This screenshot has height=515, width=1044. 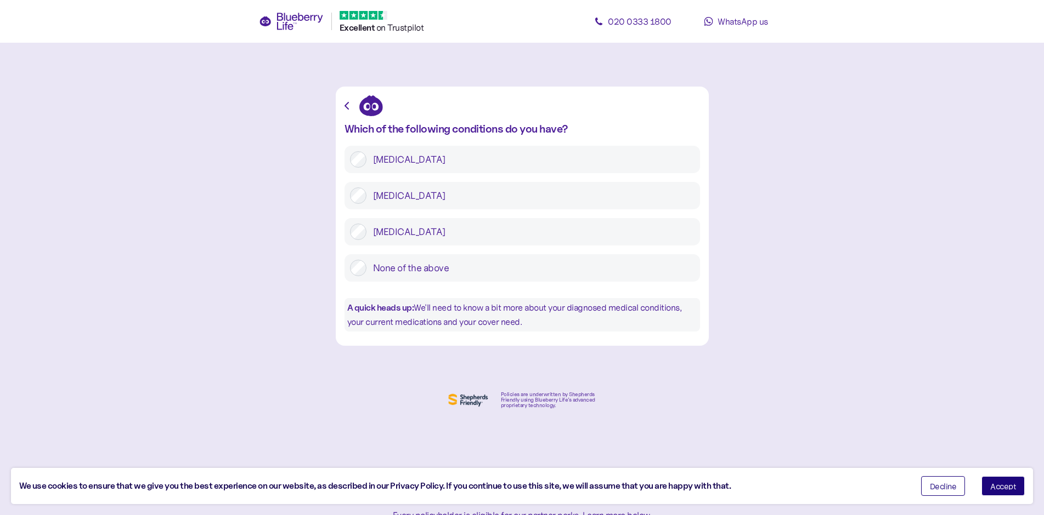 What do you see at coordinates (400, 27) in the screenshot?
I see `span: on Trustpilot` at bounding box center [400, 27].